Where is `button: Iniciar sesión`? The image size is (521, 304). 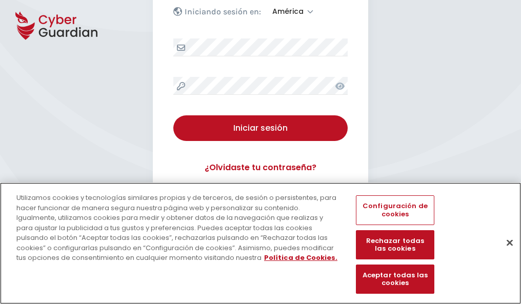 button: Iniciar sesión is located at coordinates (261, 128).